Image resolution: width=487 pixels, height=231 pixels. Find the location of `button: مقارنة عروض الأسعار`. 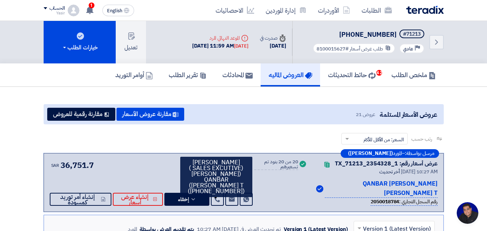

button: مقارنة عروض الأسعار is located at coordinates (150, 114).